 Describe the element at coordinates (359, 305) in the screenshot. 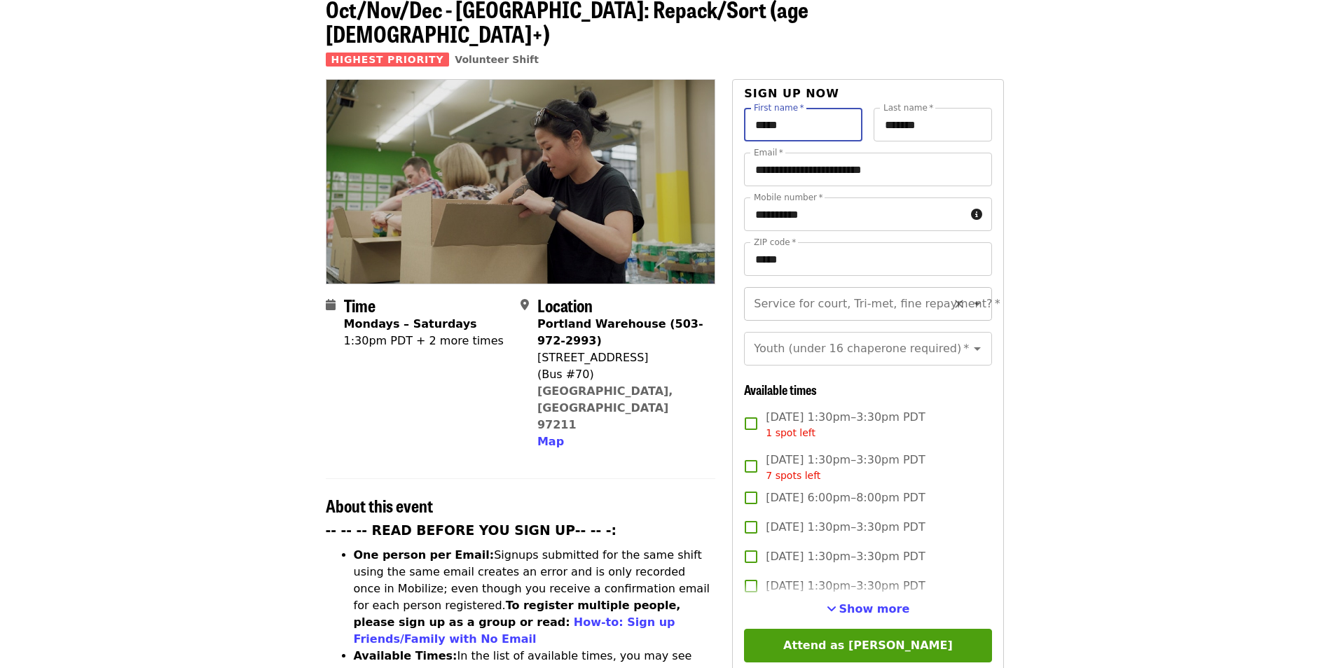

I see `span: Time` at that location.